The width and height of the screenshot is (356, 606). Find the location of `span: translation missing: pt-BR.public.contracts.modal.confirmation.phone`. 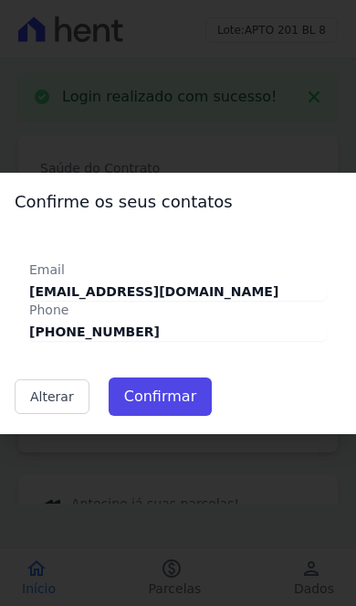

span: translation missing: pt-BR.public.contracts.modal.confirmation.phone is located at coordinates (48, 310).